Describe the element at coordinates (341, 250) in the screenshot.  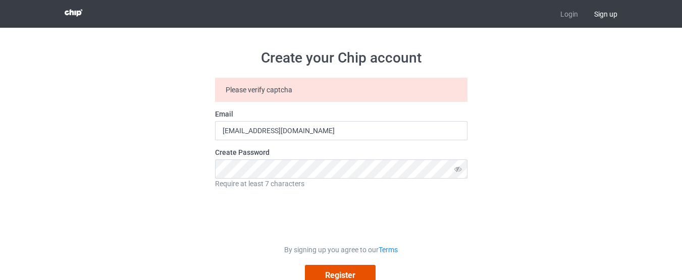
I see `div: By signing up you agree to our` at that location.